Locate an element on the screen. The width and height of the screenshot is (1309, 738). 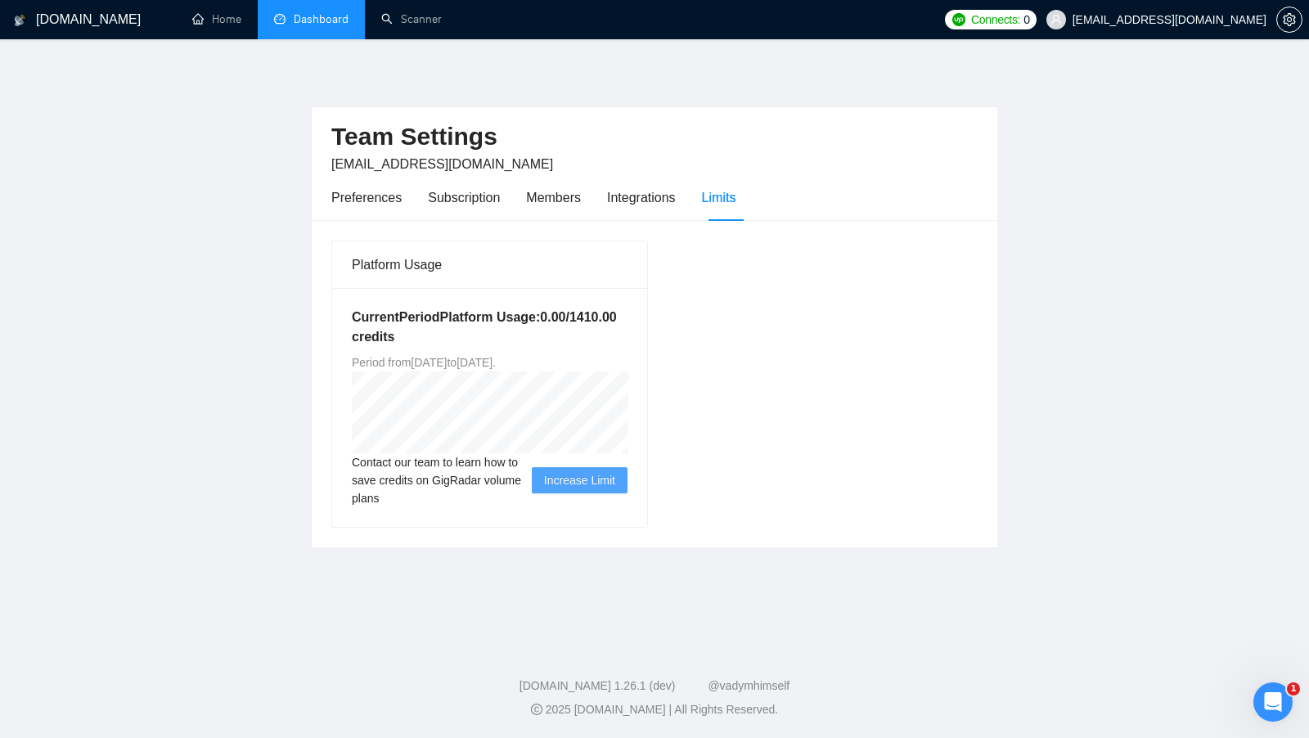
span: Connects: is located at coordinates (996, 20).